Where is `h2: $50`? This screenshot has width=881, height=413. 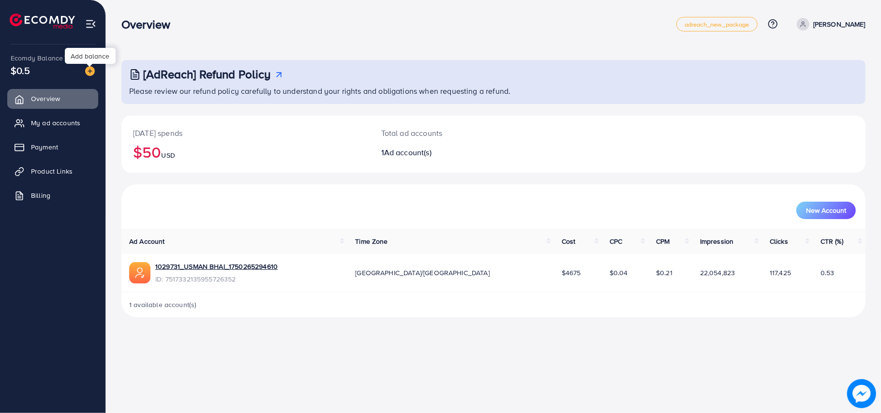
h2: $50 is located at coordinates (245, 152).